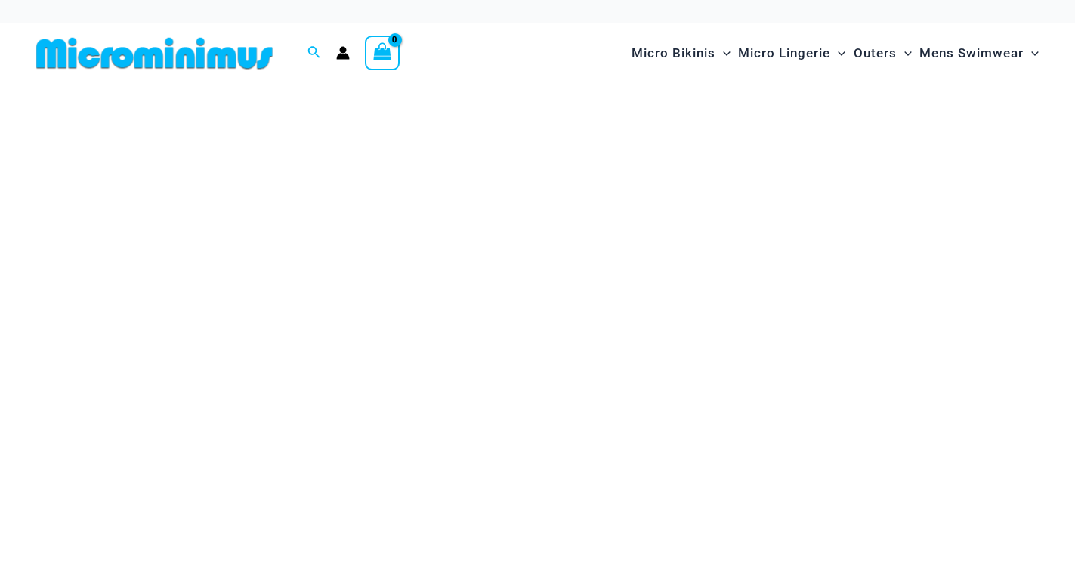 The image size is (1075, 584). What do you see at coordinates (314, 53) in the screenshot?
I see `a: Search icon link` at bounding box center [314, 53].